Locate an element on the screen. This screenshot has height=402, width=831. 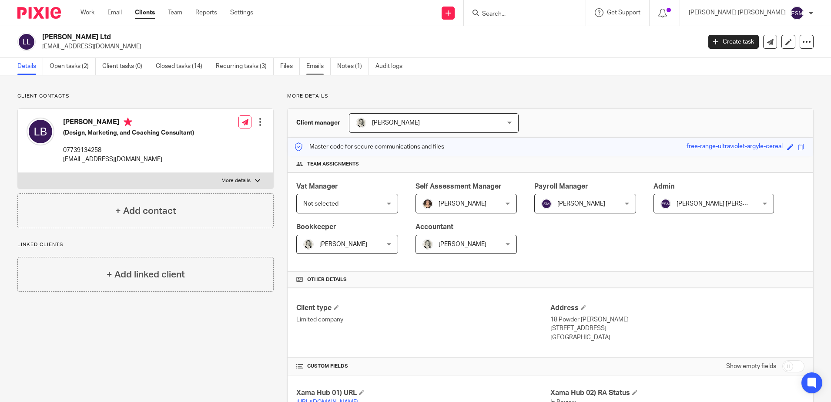
h4: Xama Hub 02) RA Status is located at coordinates (677, 392).